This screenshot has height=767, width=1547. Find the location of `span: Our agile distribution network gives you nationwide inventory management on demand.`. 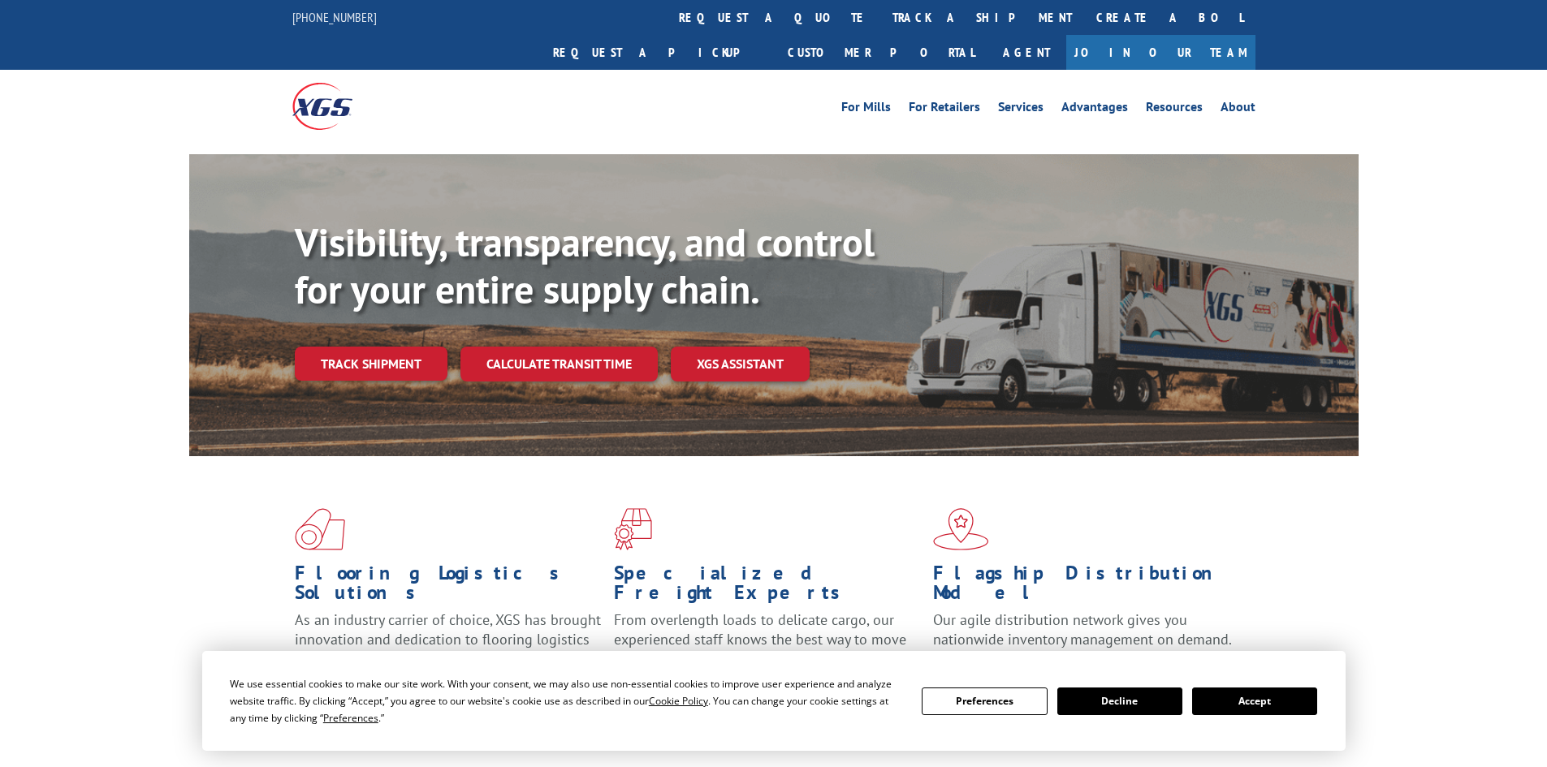

span: Our agile distribution network gives you nationwide inventory management on demand. is located at coordinates (1082, 629).